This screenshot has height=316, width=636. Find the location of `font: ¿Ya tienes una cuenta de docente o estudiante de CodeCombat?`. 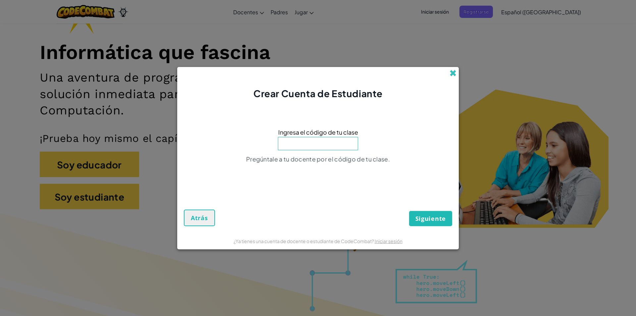

font: ¿Ya tienes una cuenta de docente o estudiante de CodeCombat? is located at coordinates (304, 241).